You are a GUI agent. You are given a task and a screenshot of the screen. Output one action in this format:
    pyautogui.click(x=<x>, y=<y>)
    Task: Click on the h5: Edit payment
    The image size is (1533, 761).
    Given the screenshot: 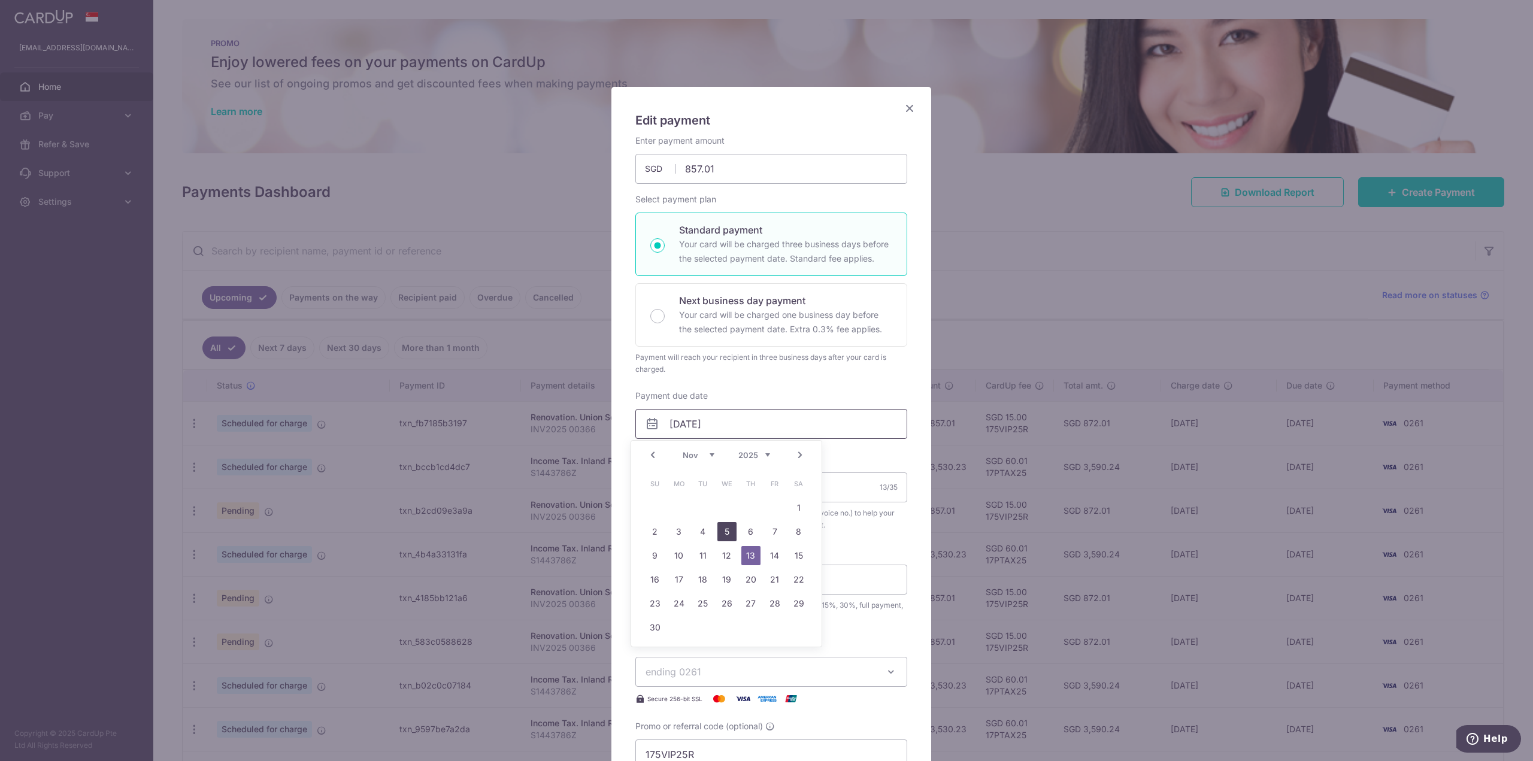 What is the action you would take?
    pyautogui.click(x=771, y=120)
    